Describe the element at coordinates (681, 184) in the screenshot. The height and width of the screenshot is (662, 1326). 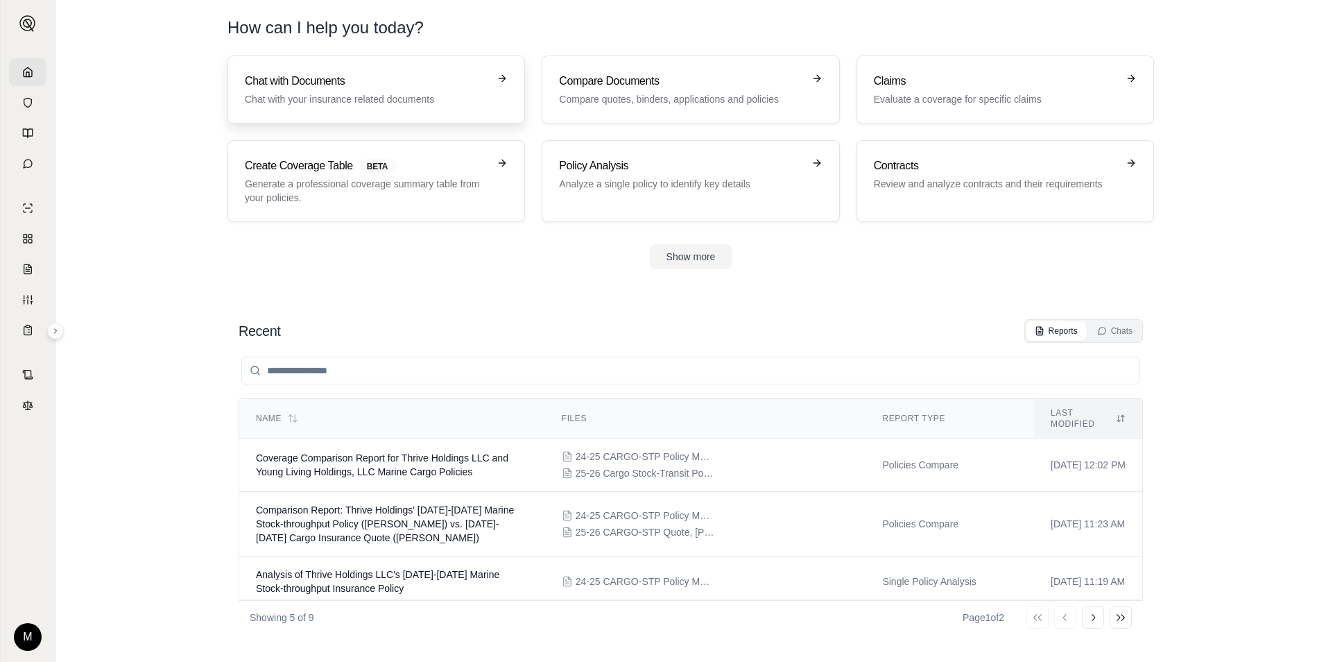
I see `p: Analyze a single policy to identify key details` at that location.